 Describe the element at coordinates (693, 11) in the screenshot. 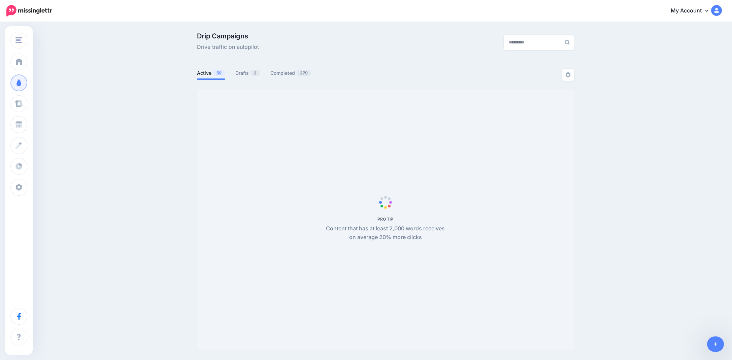

I see `a: My Account` at that location.